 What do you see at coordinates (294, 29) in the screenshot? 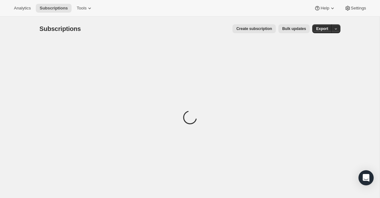
I see `span: Bulk updates` at bounding box center [294, 29].